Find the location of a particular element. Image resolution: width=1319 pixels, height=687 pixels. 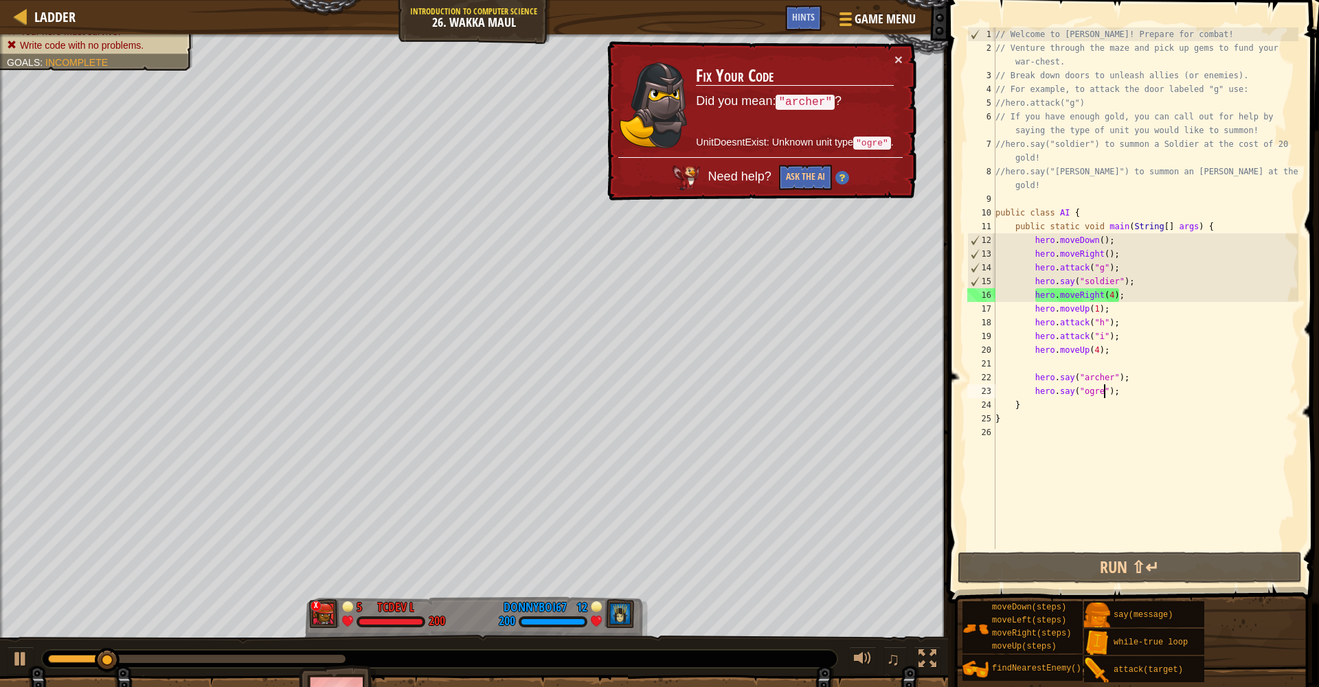

div: x is located at coordinates (316, 606).